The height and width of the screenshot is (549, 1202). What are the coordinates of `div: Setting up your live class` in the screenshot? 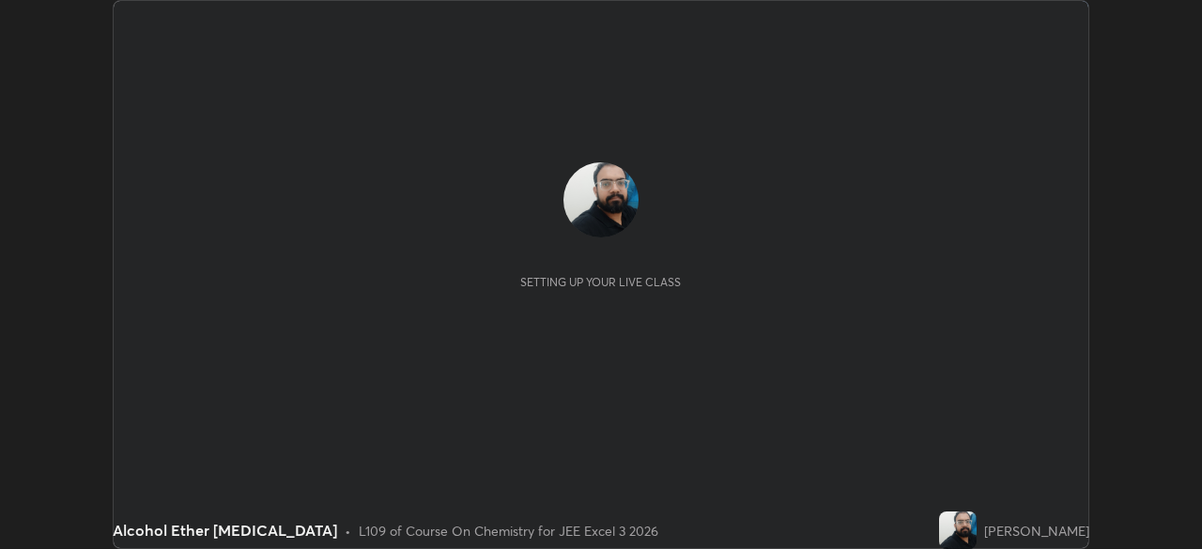 It's located at (600, 282).